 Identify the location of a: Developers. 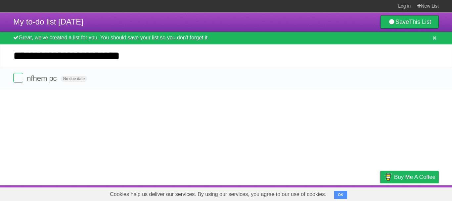
(328, 193).